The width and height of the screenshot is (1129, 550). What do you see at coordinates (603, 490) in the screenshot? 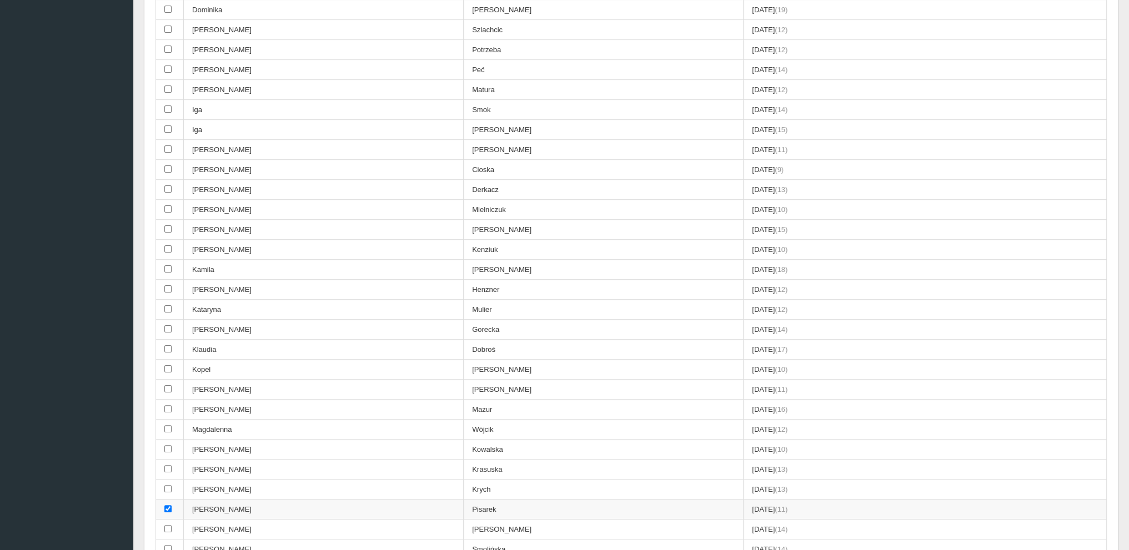
I see `td: Krych` at bounding box center [603, 490].